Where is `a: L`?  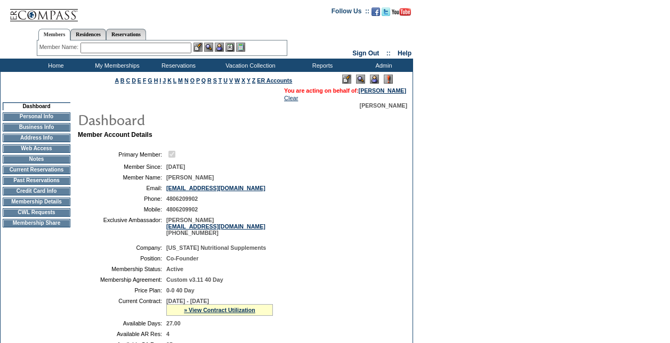 a: L is located at coordinates (175, 80).